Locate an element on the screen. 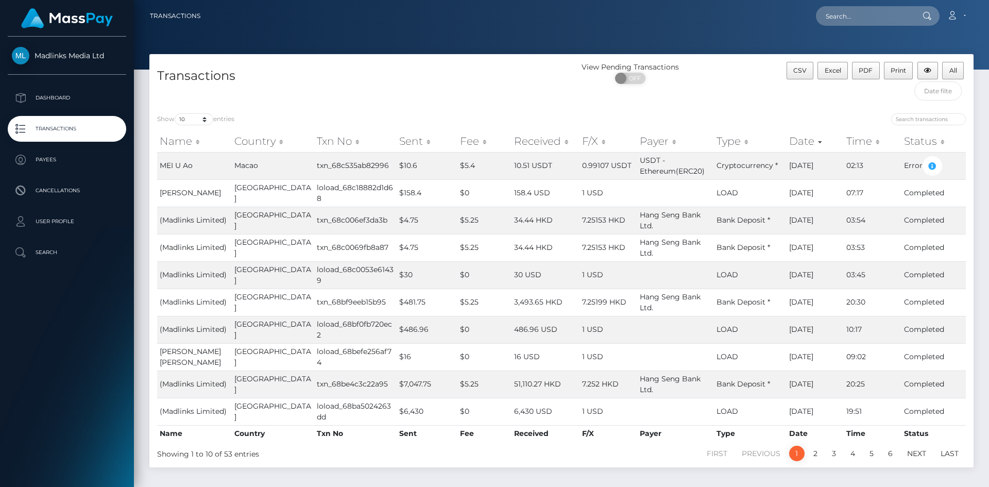 Image resolution: width=989 pixels, height=487 pixels. a: Dashboard is located at coordinates (67, 98).